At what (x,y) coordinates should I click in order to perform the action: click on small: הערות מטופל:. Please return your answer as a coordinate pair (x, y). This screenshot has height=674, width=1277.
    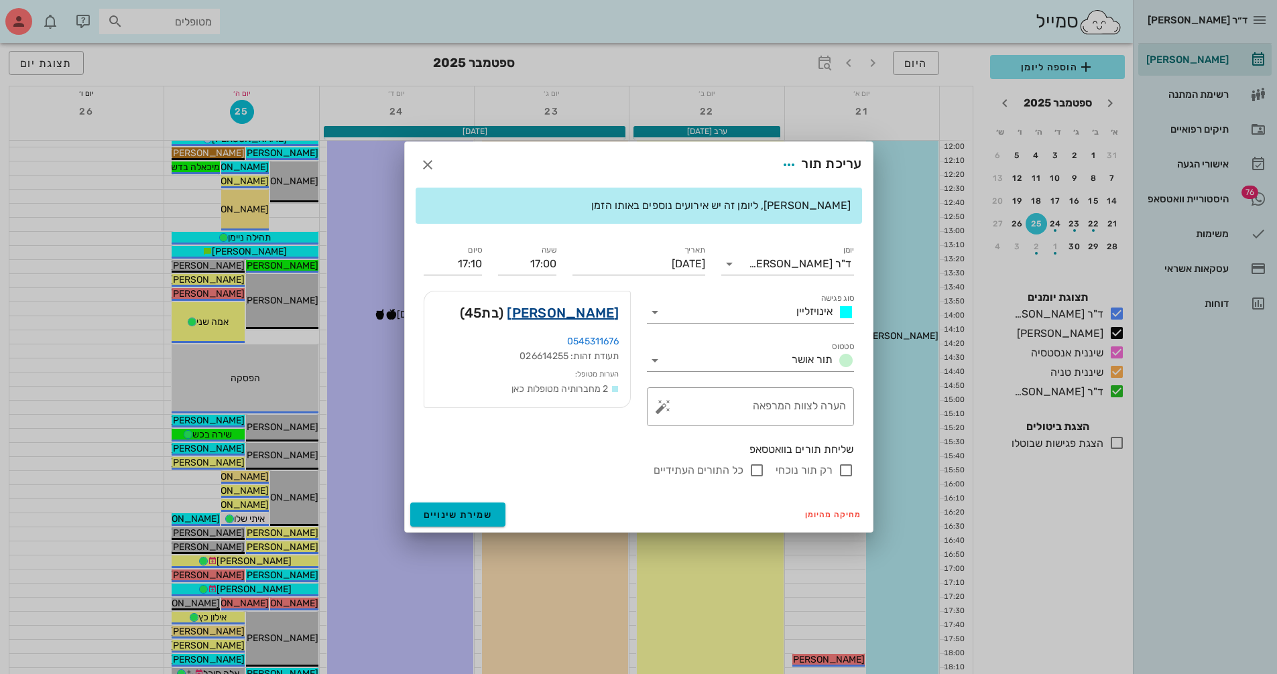
    Looking at the image, I should click on (596, 374).